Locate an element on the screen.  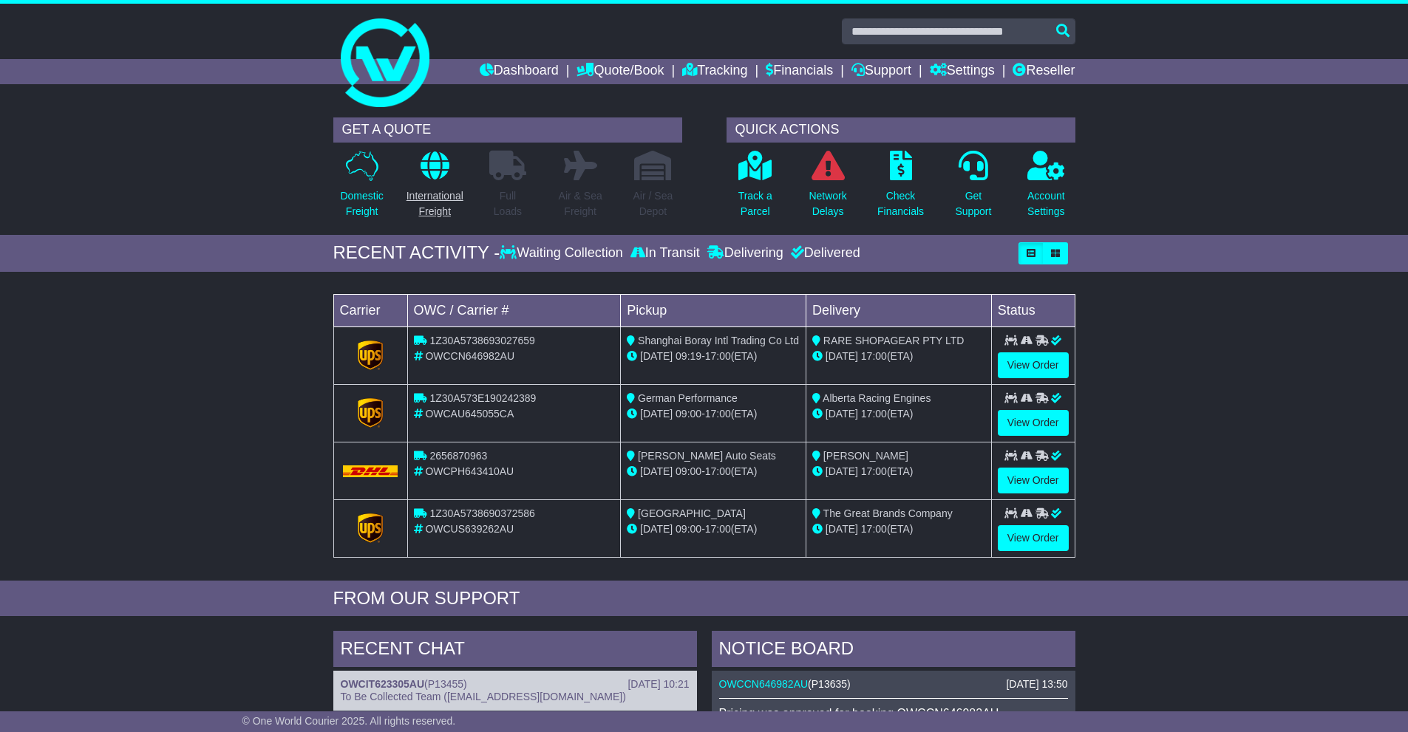
p: Full Loads is located at coordinates (508, 204).